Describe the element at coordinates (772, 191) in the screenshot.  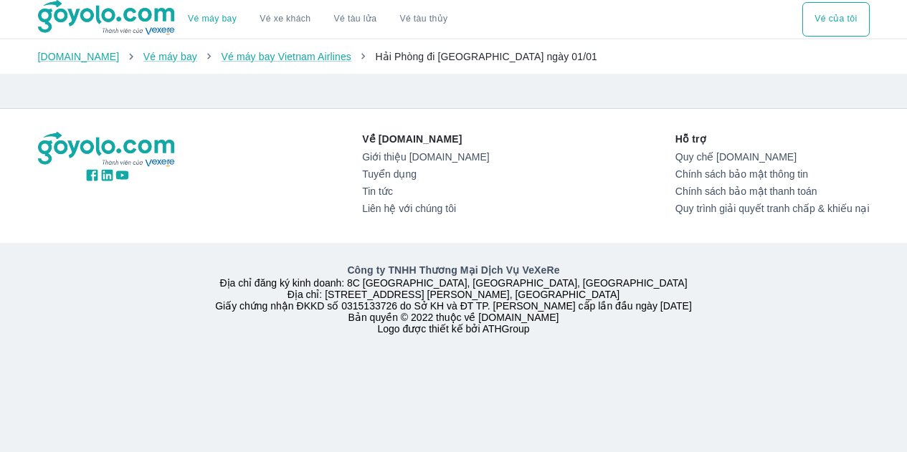
I see `a: Chính sách bảo mật thanh toán` at that location.